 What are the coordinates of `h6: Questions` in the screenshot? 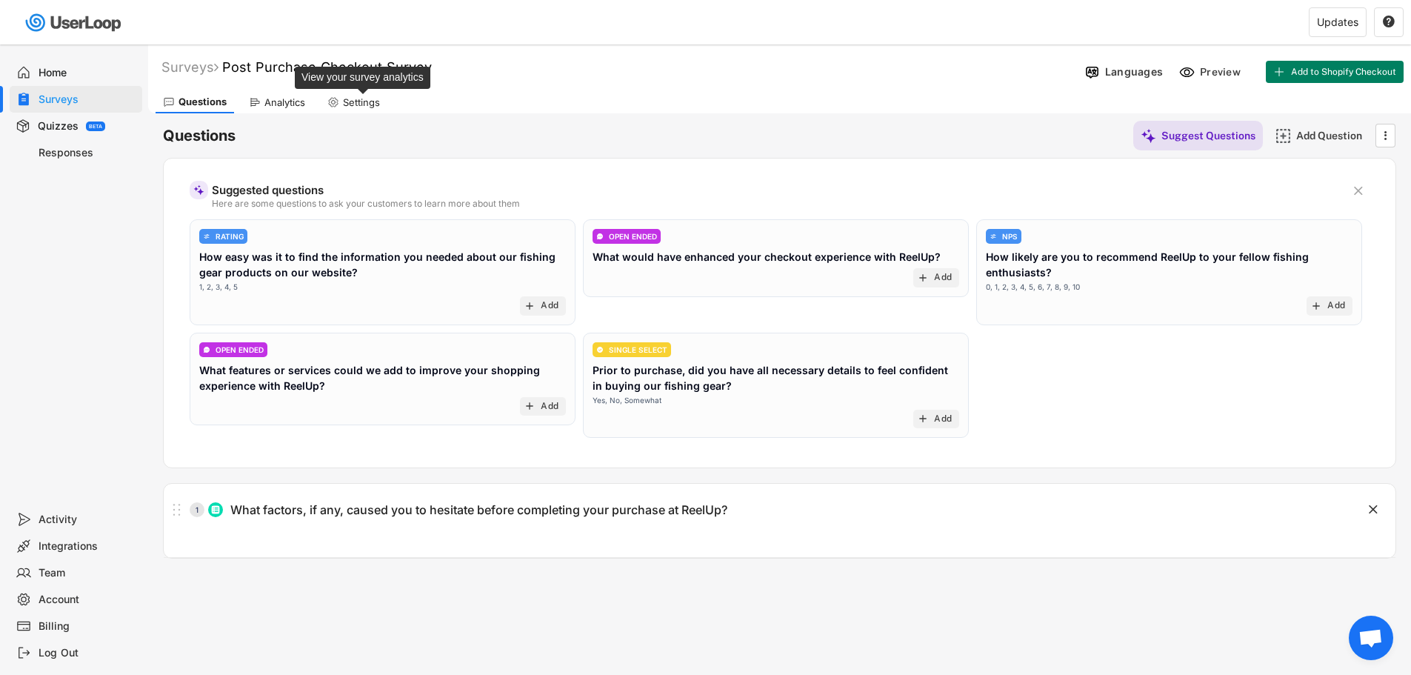 It's located at (199, 136).